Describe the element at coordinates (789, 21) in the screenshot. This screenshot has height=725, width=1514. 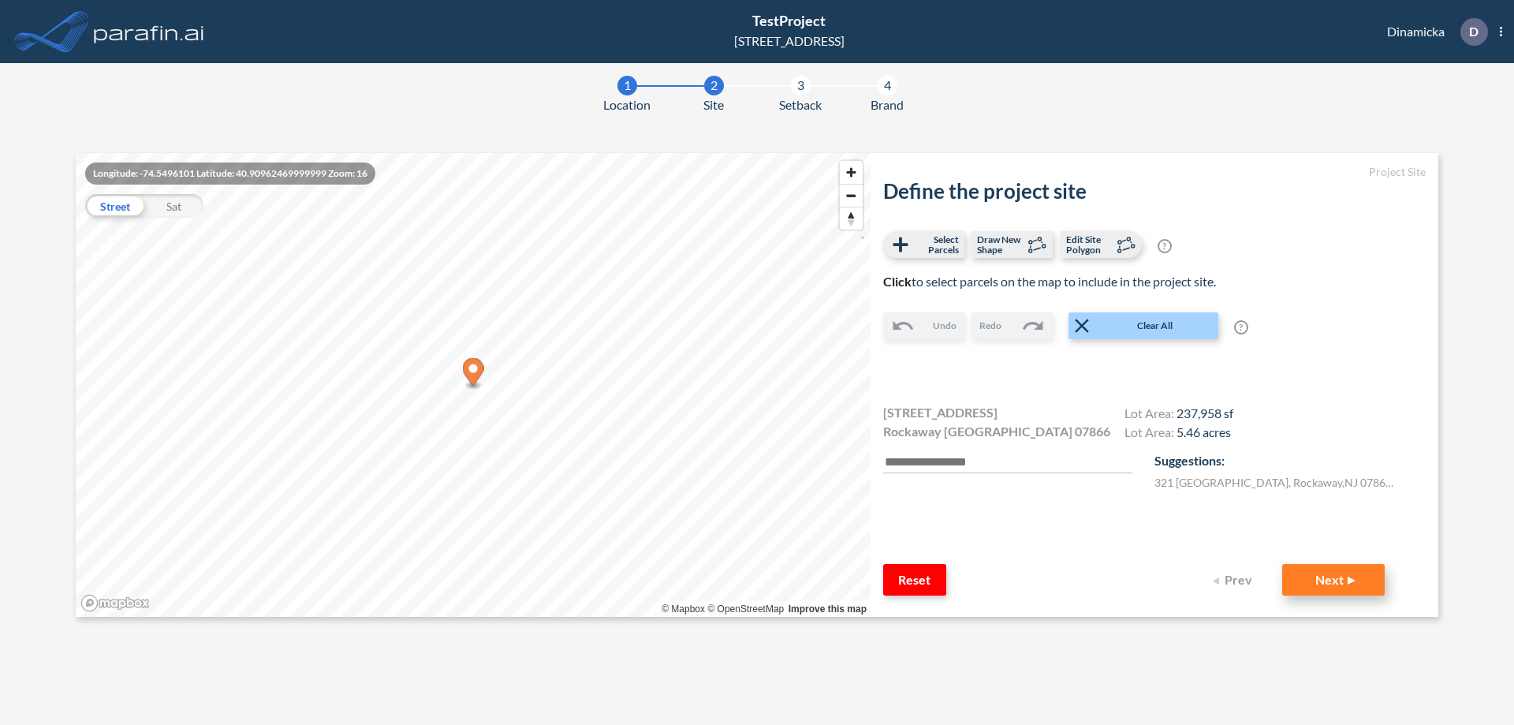
I see `span: TestProject` at that location.